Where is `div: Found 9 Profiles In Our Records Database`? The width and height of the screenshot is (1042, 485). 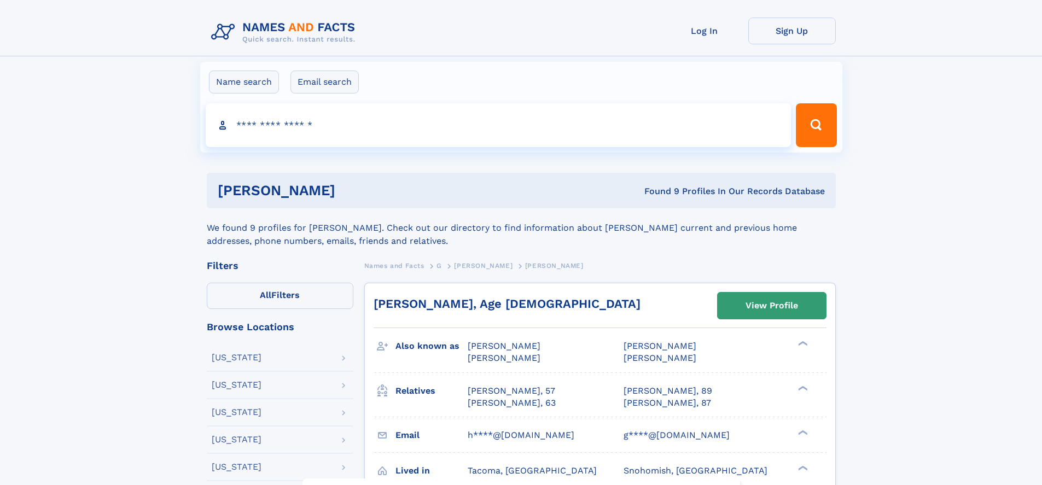
div: Found 9 Profiles In Our Records Database is located at coordinates (657, 192).